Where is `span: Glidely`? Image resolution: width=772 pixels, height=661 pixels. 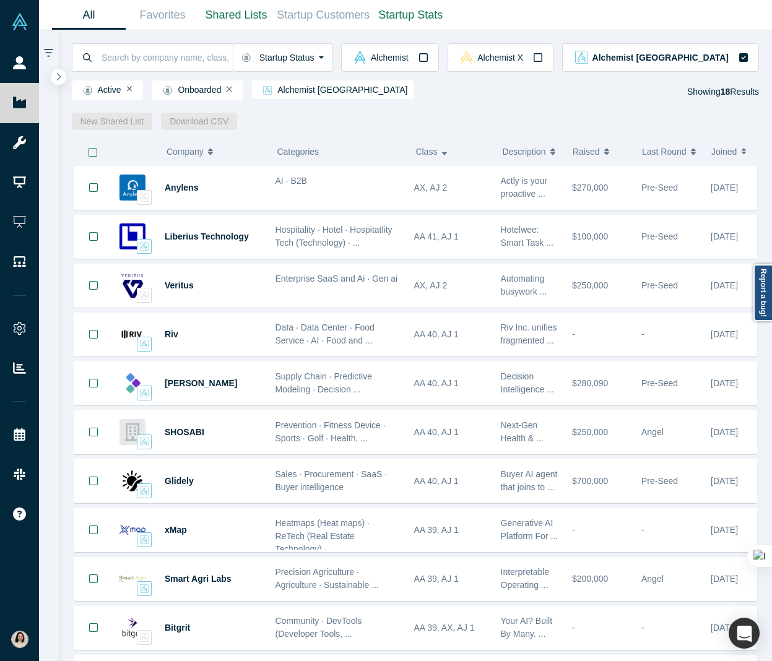 span: Glidely is located at coordinates (179, 481).